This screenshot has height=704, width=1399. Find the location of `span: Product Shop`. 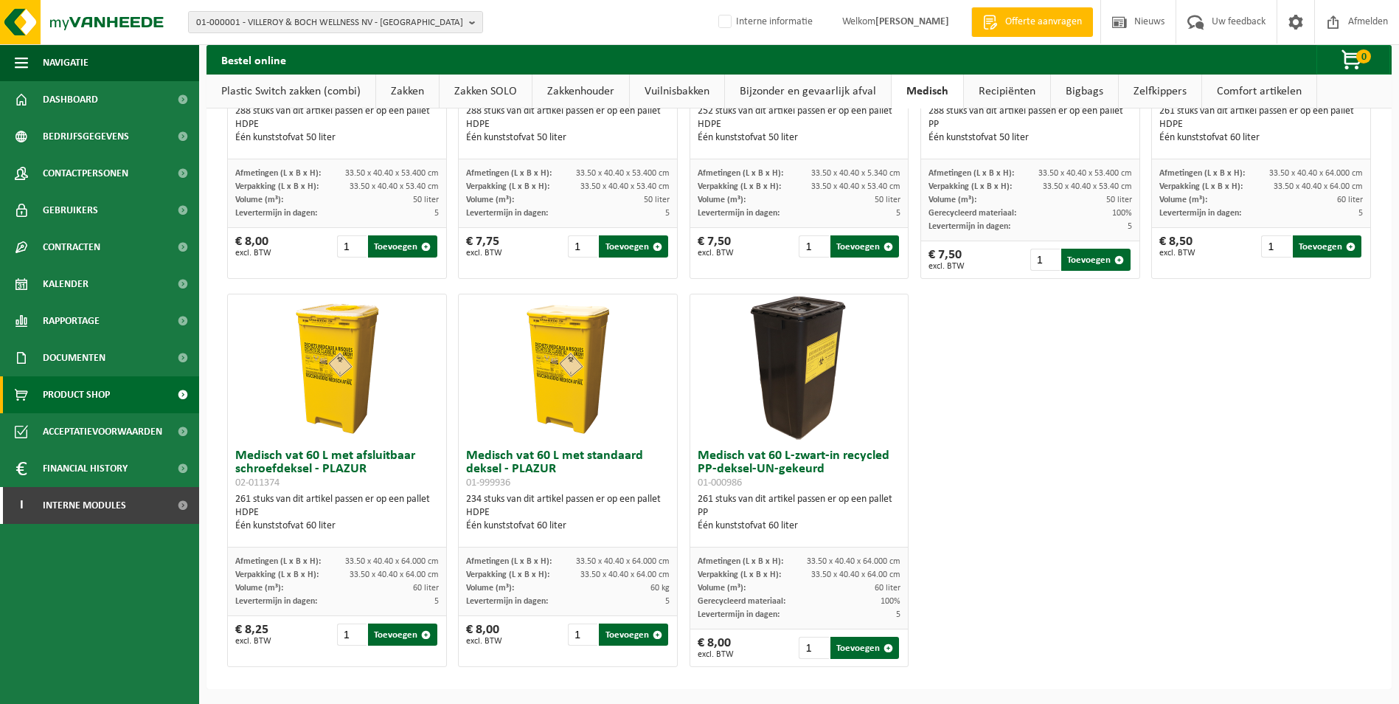

span: Product Shop is located at coordinates (76, 395).